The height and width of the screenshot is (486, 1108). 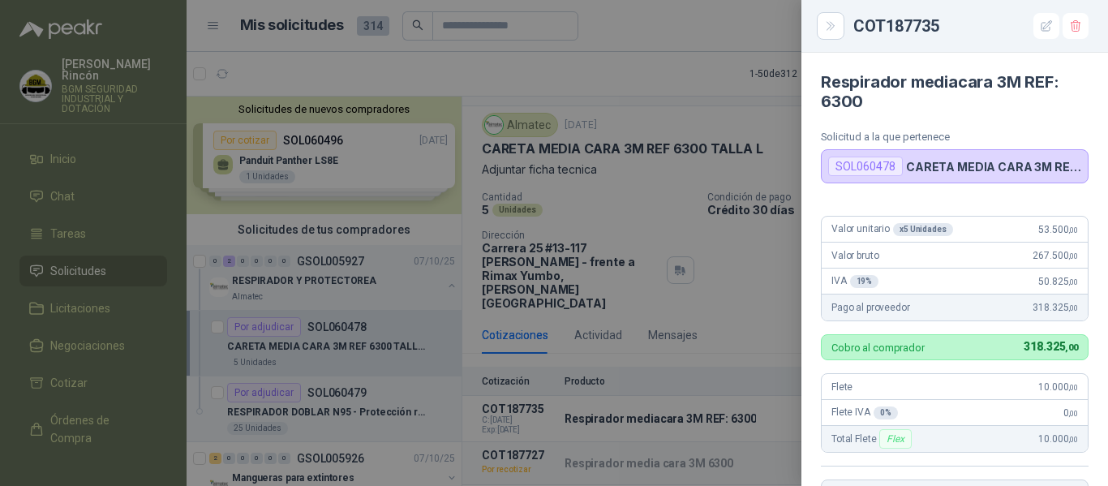 I want to click on button: Close, so click(x=831, y=26).